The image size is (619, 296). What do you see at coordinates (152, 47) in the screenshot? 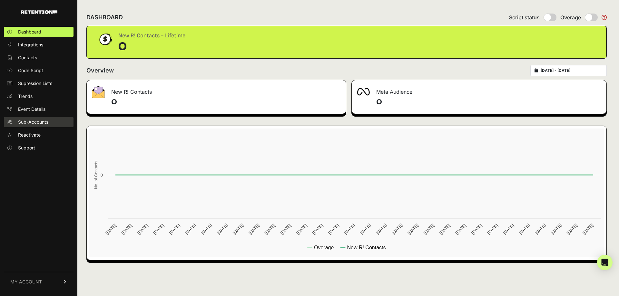
I see `div: 0` at bounding box center [152, 47].